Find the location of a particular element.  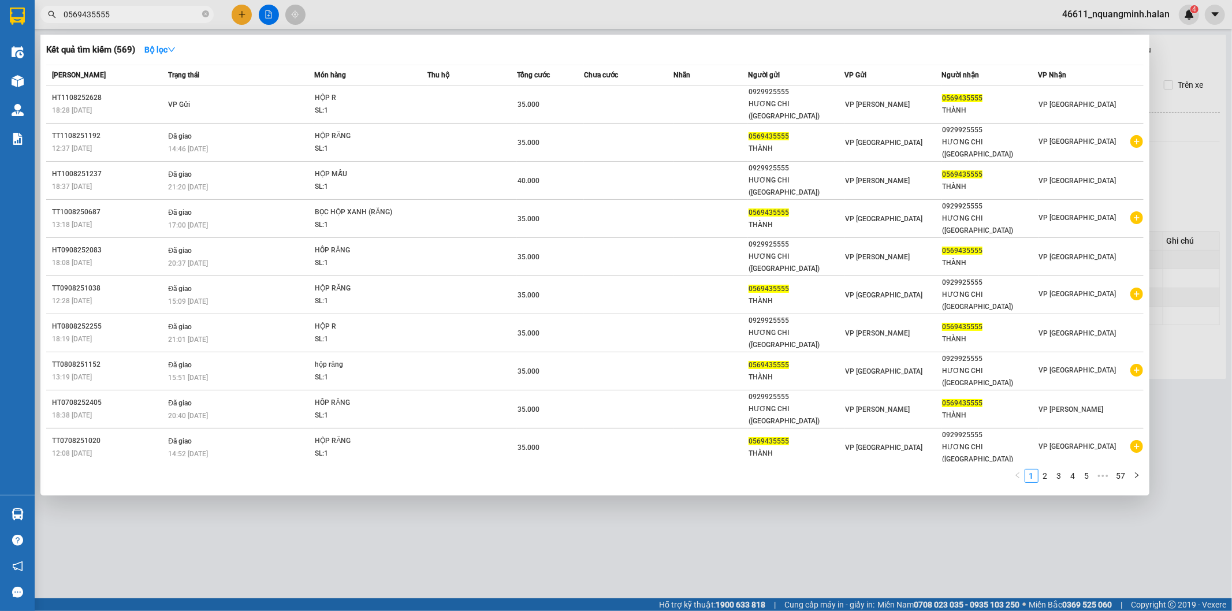

span: Người gửi is located at coordinates (764, 75).